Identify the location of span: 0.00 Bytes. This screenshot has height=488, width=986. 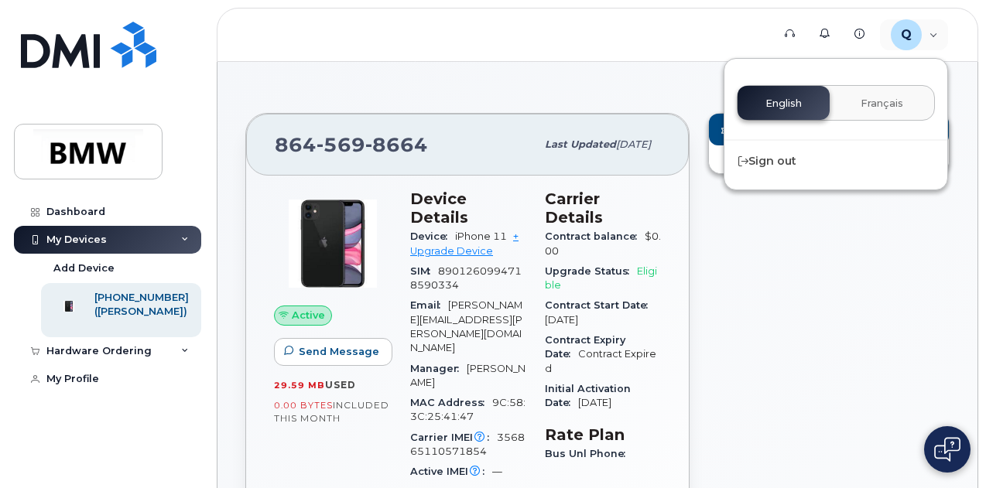
(303, 406).